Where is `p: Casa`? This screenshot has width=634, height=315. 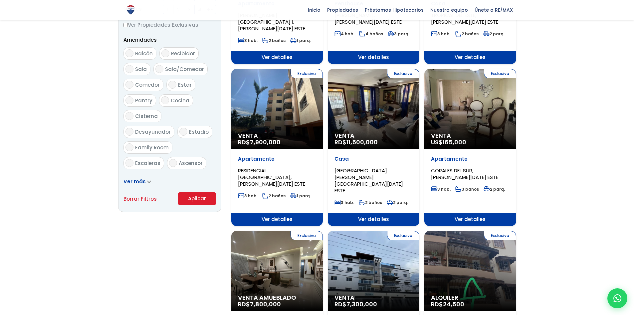 p: Casa is located at coordinates (374, 159).